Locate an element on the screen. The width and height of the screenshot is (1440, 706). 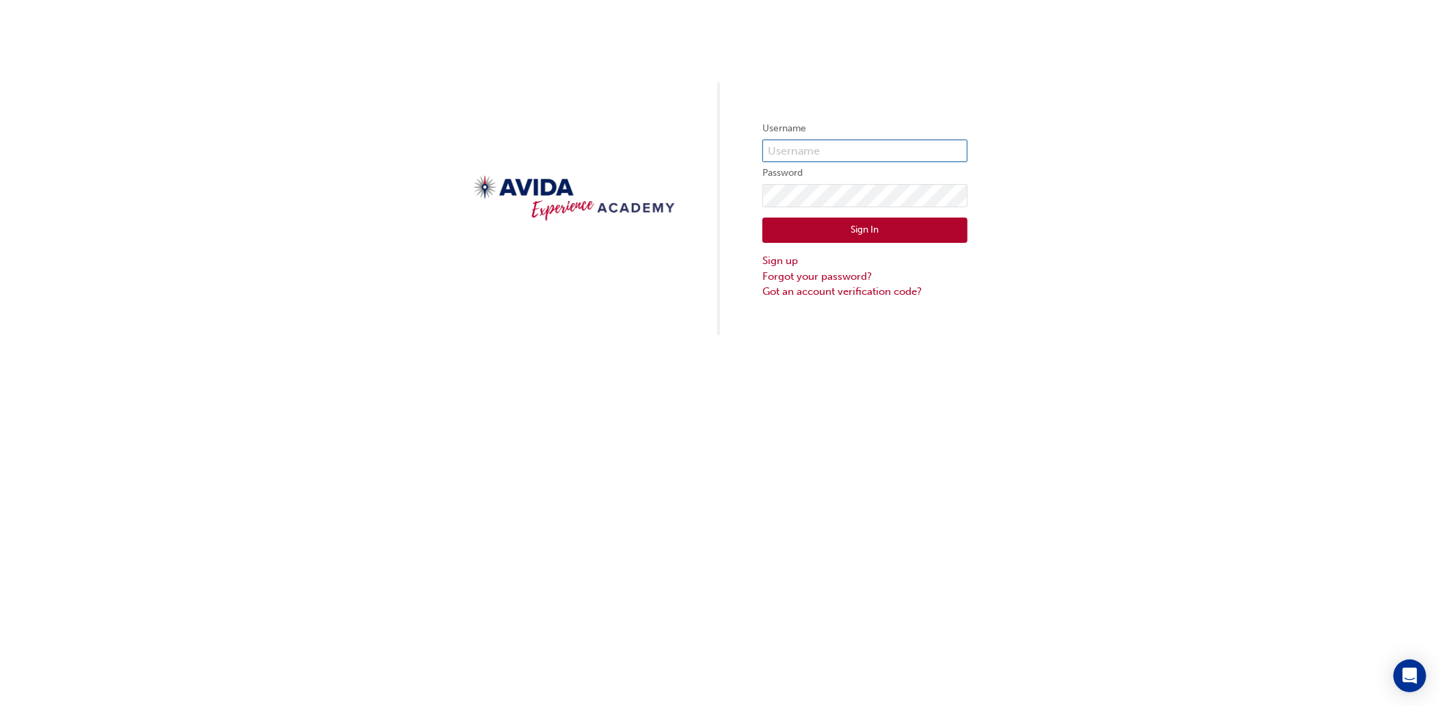
label: Password is located at coordinates (865, 173).